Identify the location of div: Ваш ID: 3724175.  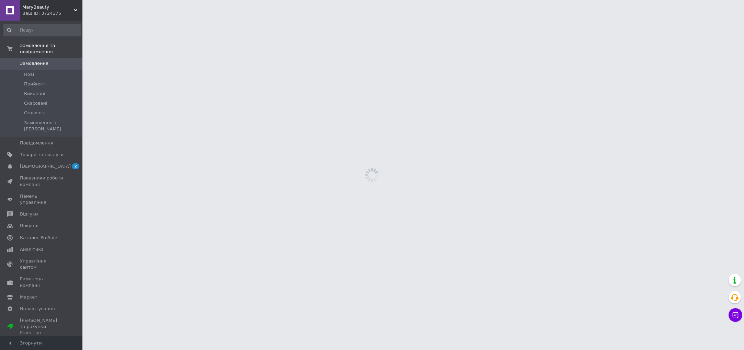
(52, 13).